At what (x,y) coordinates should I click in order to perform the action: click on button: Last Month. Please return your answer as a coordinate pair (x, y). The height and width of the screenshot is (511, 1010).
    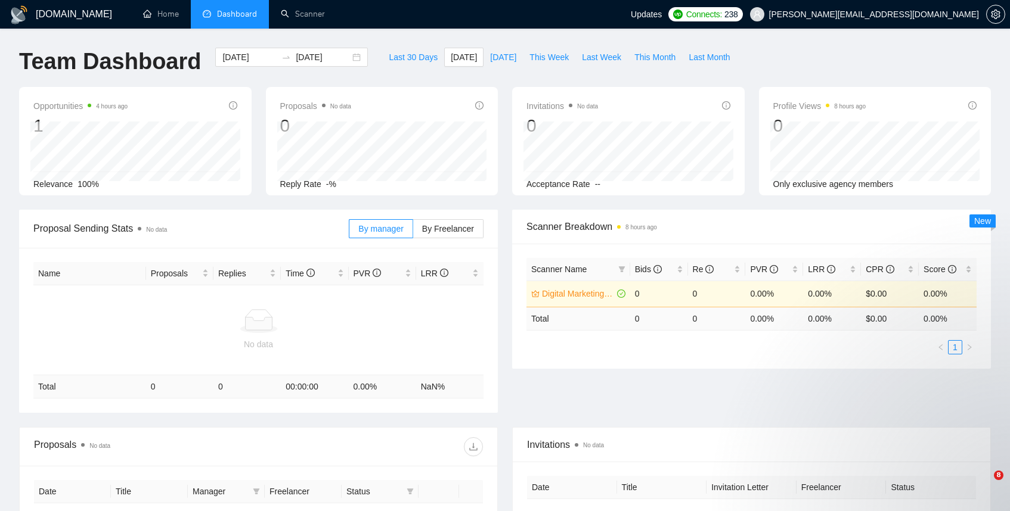
    Looking at the image, I should click on (709, 57).